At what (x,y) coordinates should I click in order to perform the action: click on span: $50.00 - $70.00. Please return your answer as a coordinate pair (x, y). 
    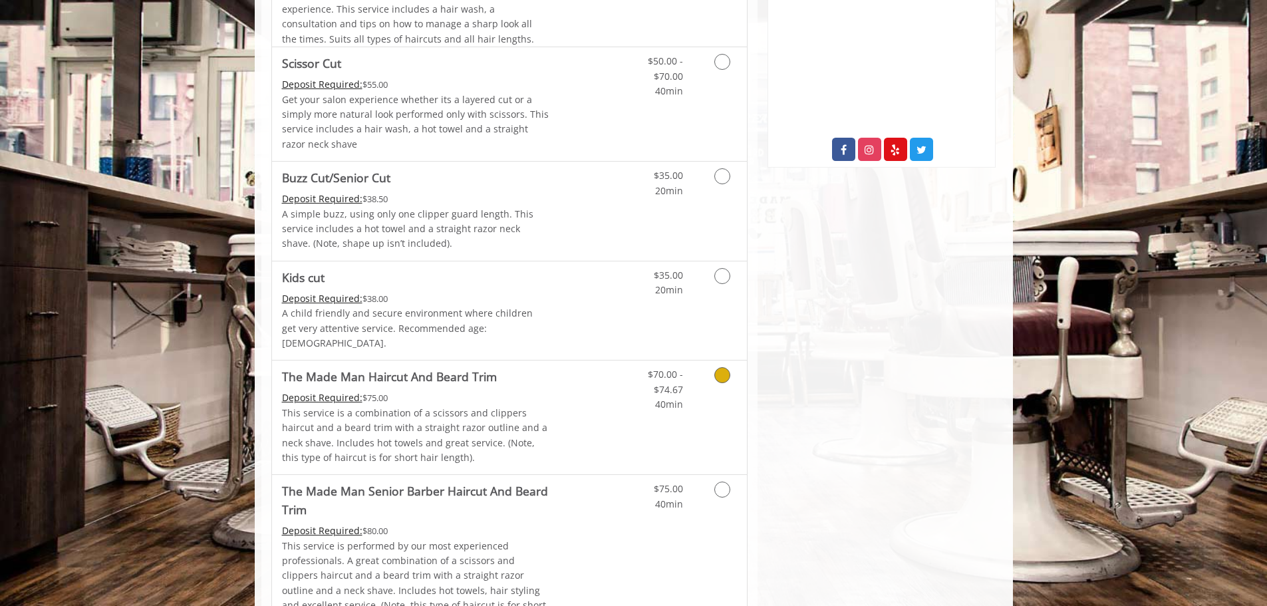
    Looking at the image, I should click on (665, 68).